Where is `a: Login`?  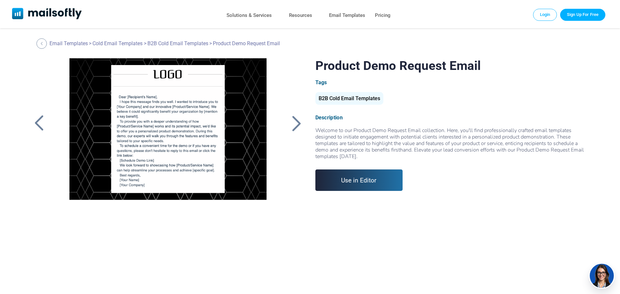
a: Login is located at coordinates (545, 15).